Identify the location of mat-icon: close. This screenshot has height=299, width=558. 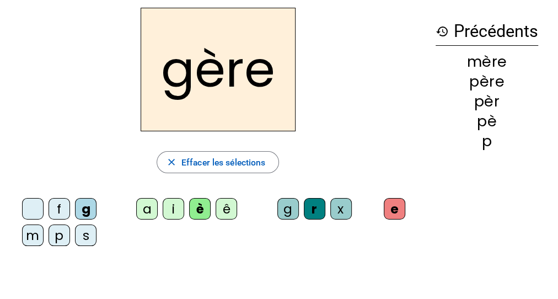
(172, 162).